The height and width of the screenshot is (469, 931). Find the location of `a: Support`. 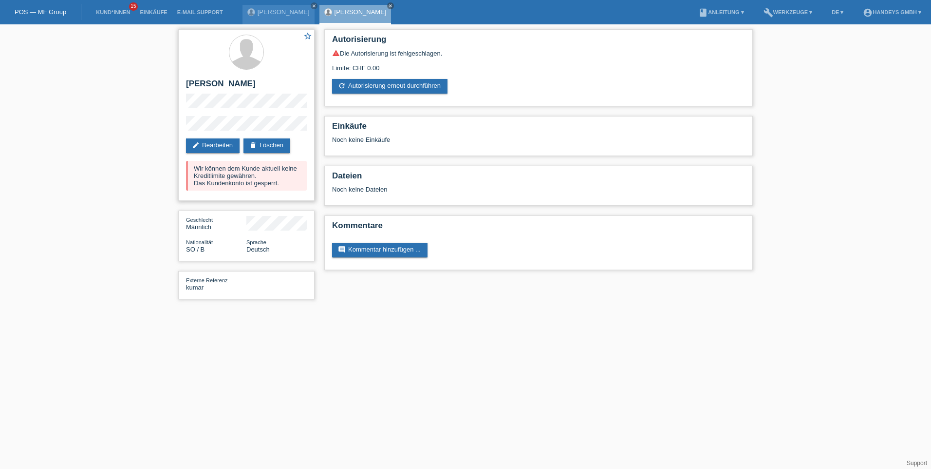

a: Support is located at coordinates (917, 463).